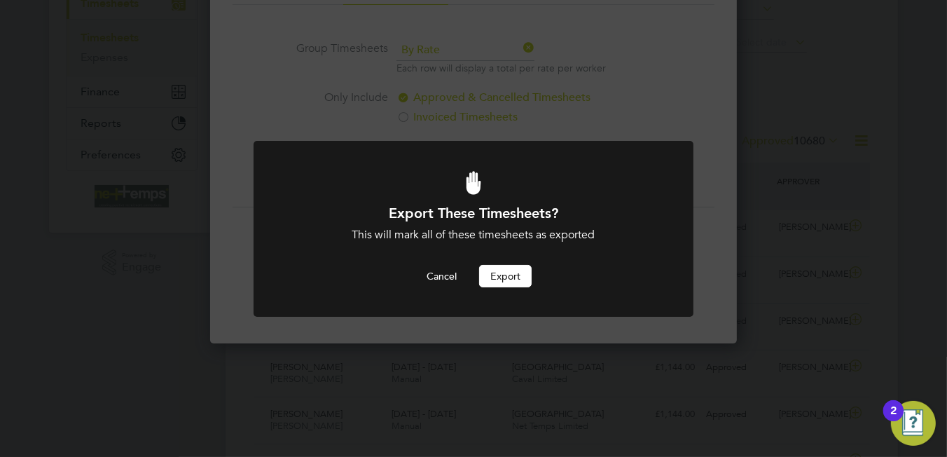 Image resolution: width=947 pixels, height=457 pixels. Describe the element at coordinates (441, 276) in the screenshot. I see `button: Cancel` at that location.